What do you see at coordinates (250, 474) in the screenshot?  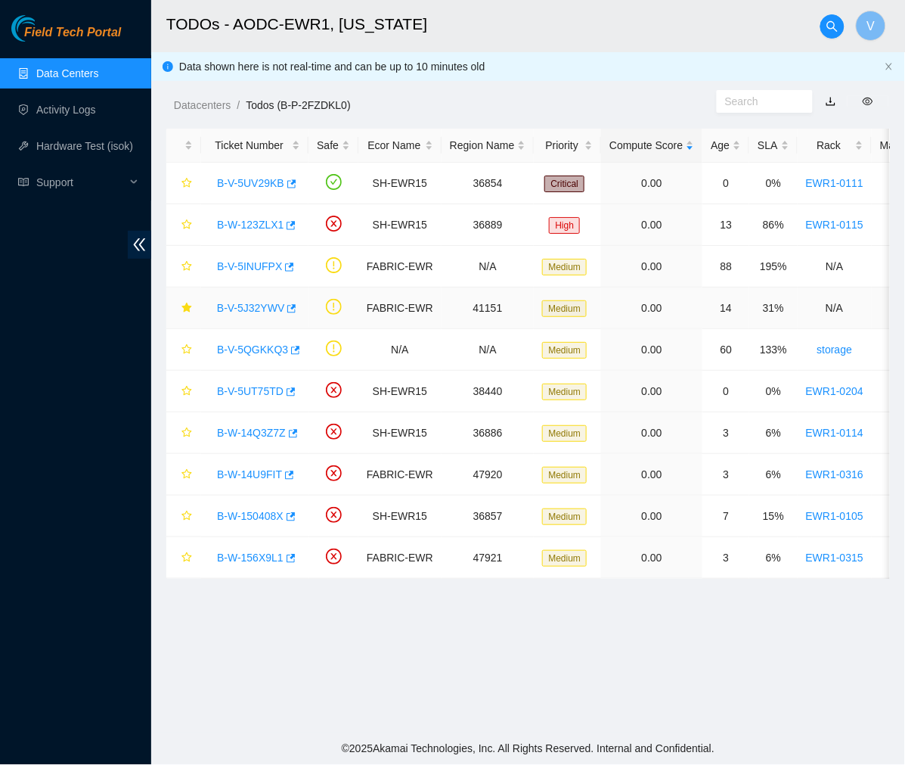 I see `a: B-W-14U9FIT` at bounding box center [250, 474].